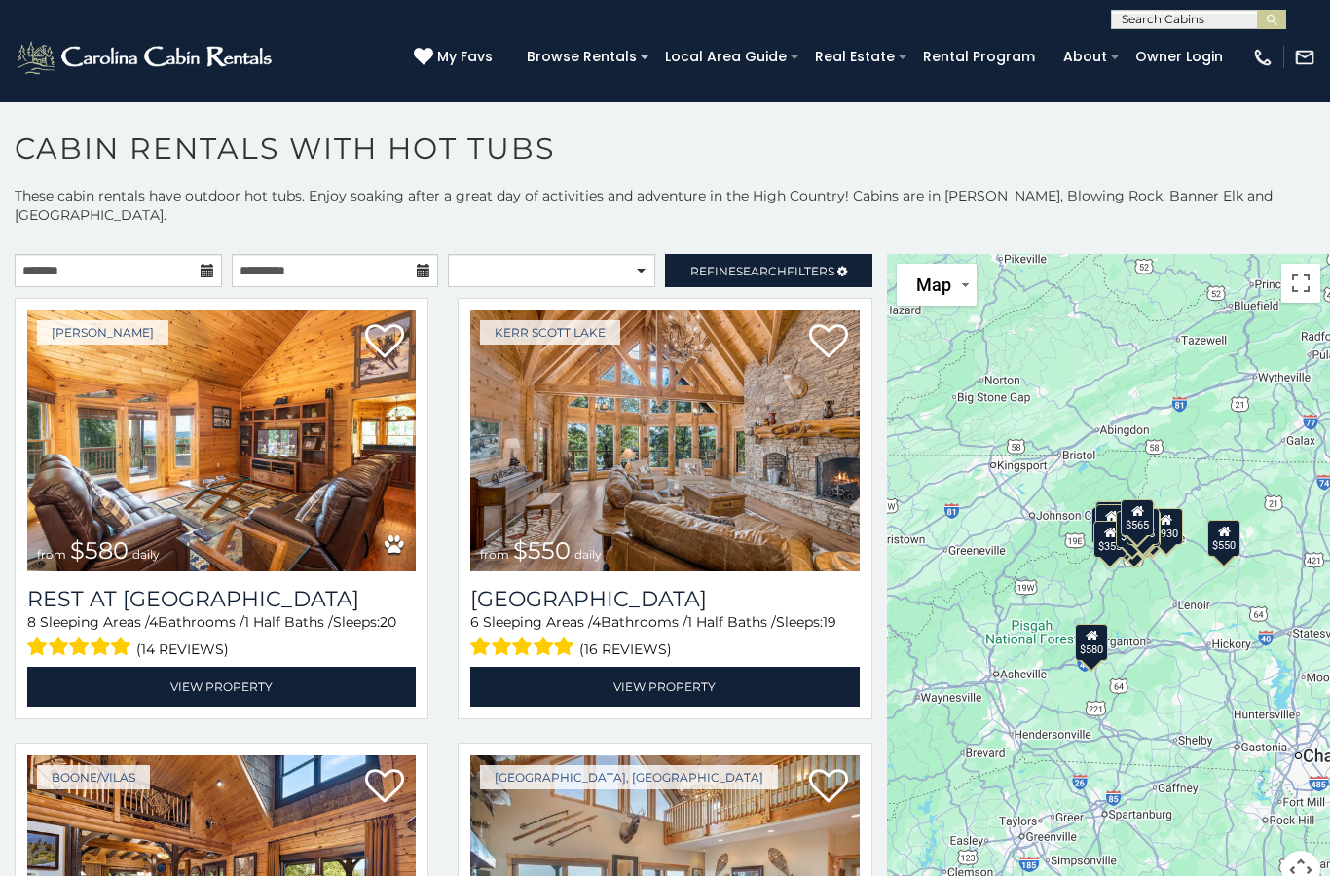 Image resolution: width=1330 pixels, height=876 pixels. What do you see at coordinates (1132, 530) in the screenshot?
I see `div: $485` at bounding box center [1132, 530].